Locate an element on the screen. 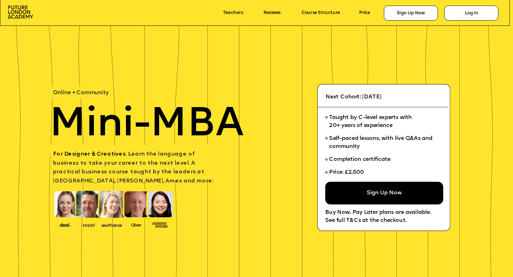  img: image-99cff0b2-a396-4aab-8550-cf4071da2cb9.png is located at coordinates (136, 225).